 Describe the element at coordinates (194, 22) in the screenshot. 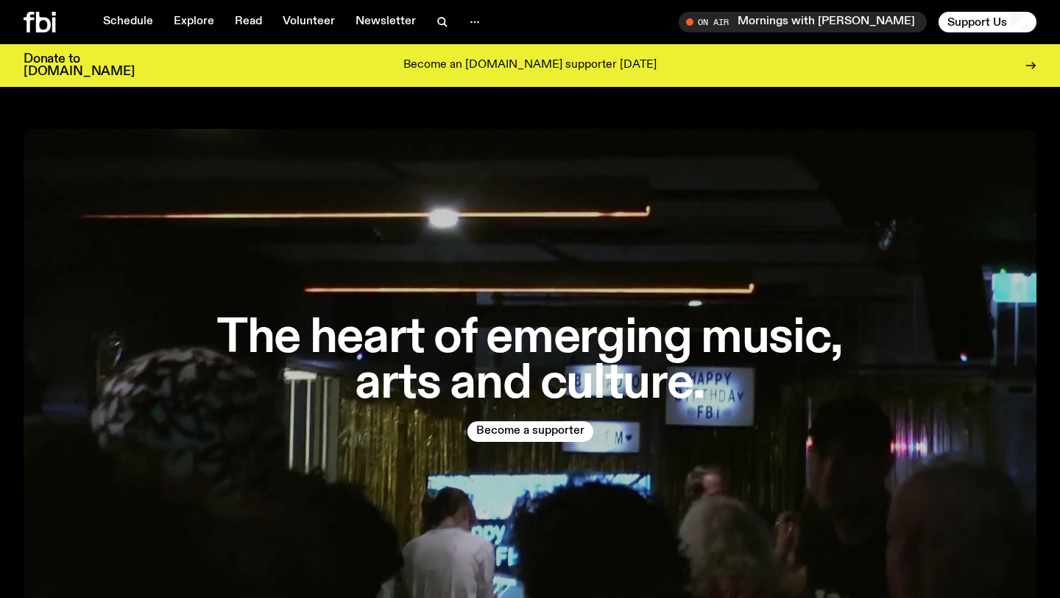

I see `a: Explore` at that location.